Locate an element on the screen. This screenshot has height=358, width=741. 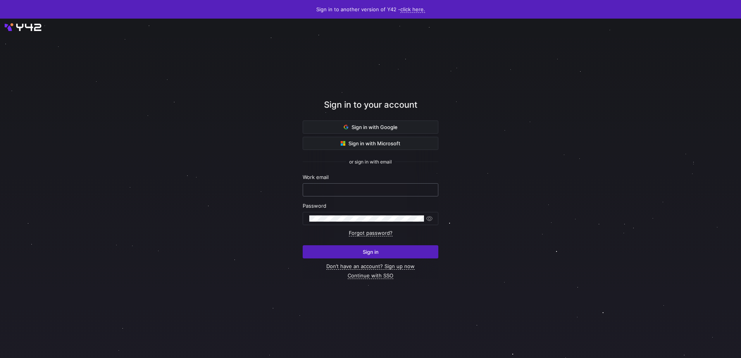
span: or sign in with email is located at coordinates (370, 162).